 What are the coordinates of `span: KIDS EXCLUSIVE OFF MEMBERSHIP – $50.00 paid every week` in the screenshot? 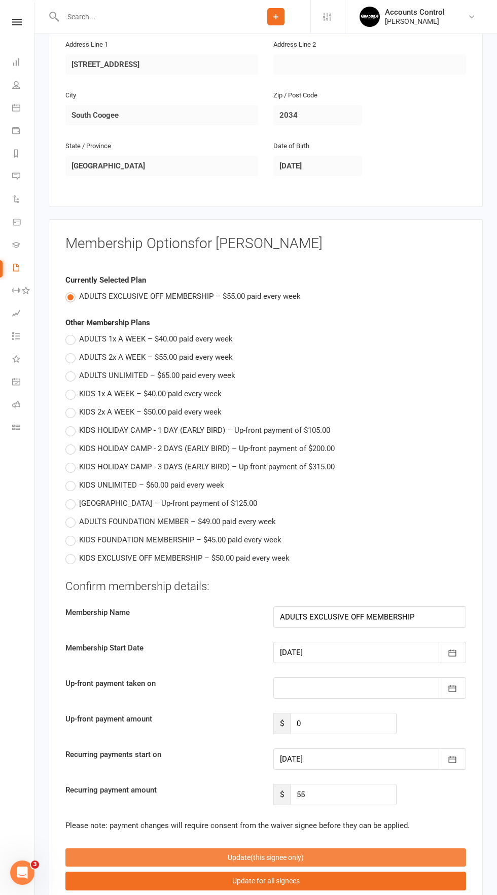 It's located at (184, 557).